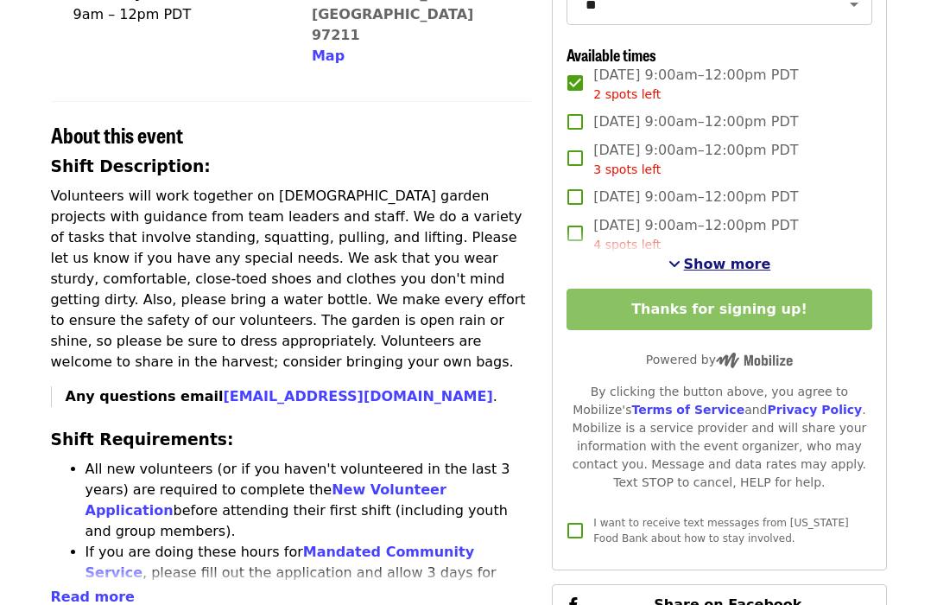 The image size is (937, 605). What do you see at coordinates (130, 166) in the screenshot?
I see `strong: Shift Description:` at bounding box center [130, 166].